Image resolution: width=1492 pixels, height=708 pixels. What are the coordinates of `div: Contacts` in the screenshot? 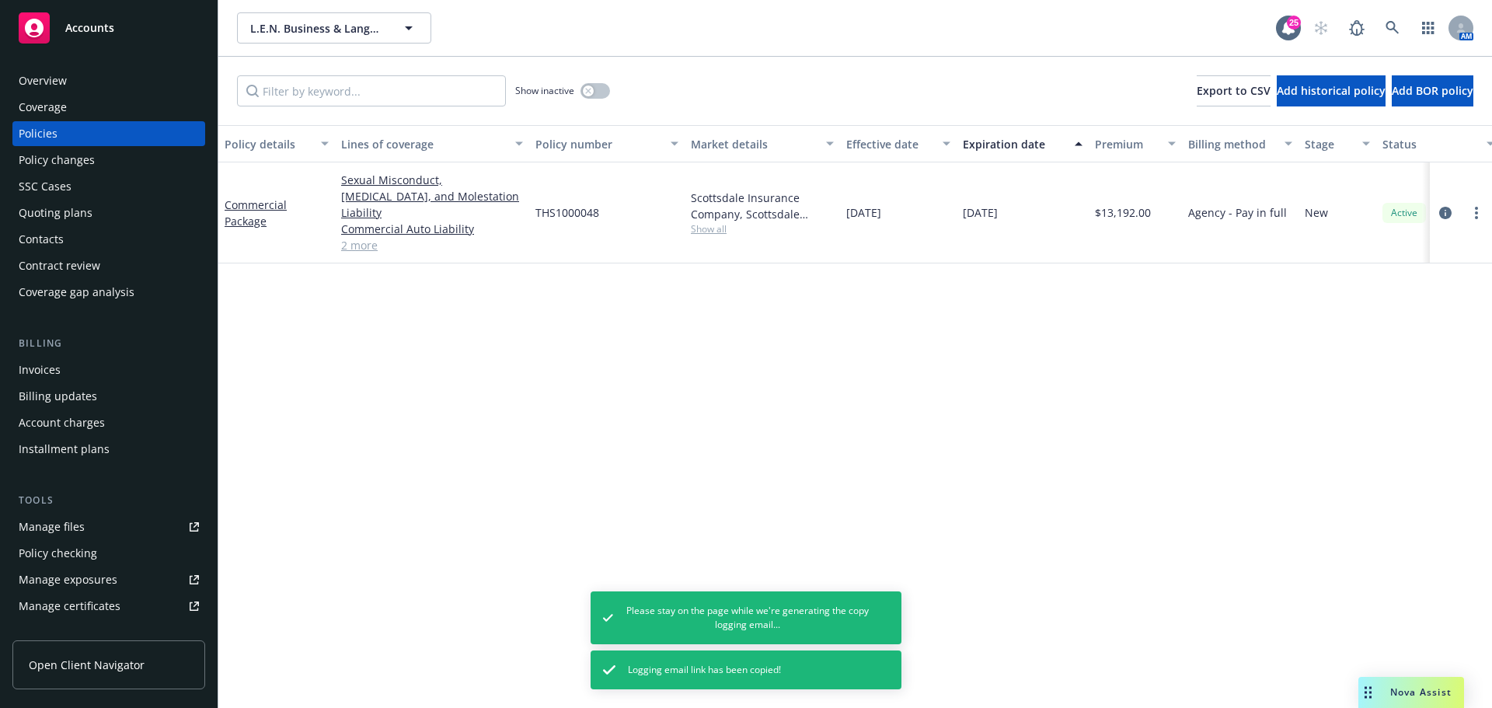 It's located at (41, 239).